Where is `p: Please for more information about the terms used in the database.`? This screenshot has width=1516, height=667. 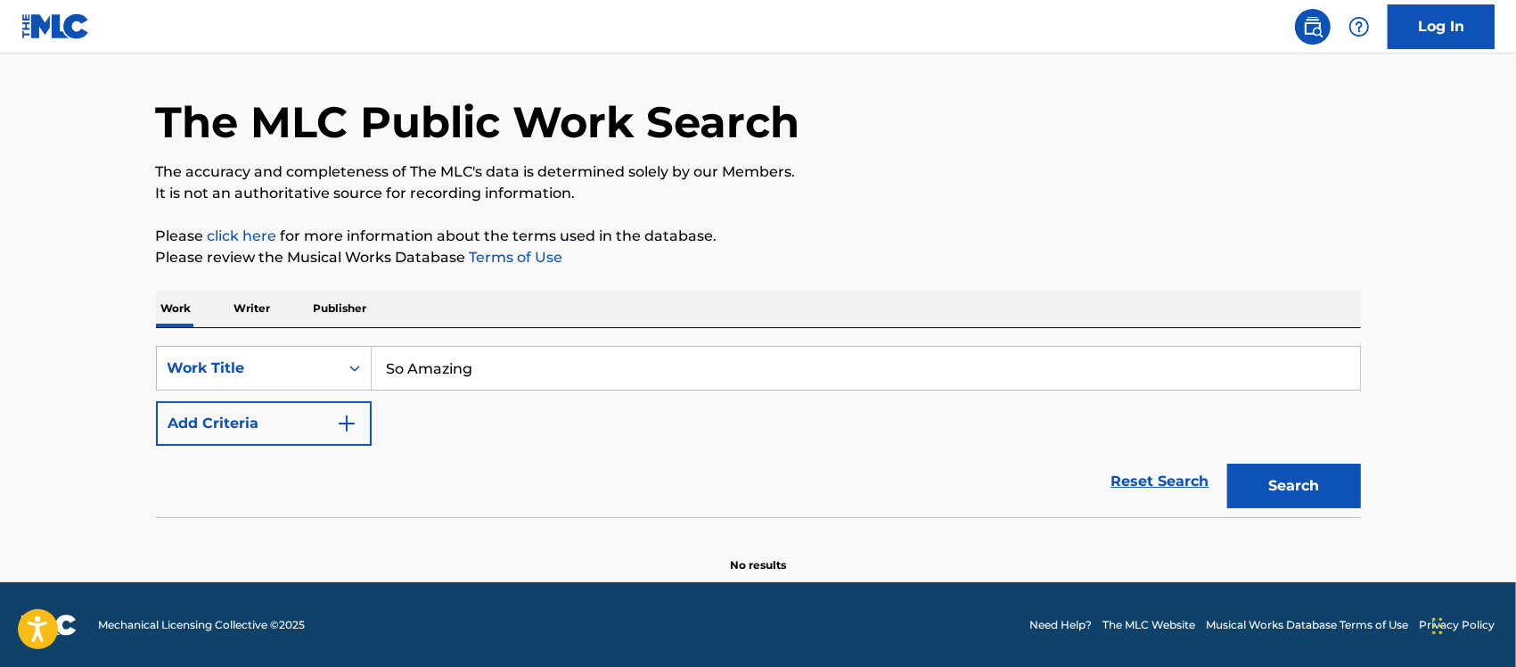 p: Please for more information about the terms used in the database. is located at coordinates (758, 236).